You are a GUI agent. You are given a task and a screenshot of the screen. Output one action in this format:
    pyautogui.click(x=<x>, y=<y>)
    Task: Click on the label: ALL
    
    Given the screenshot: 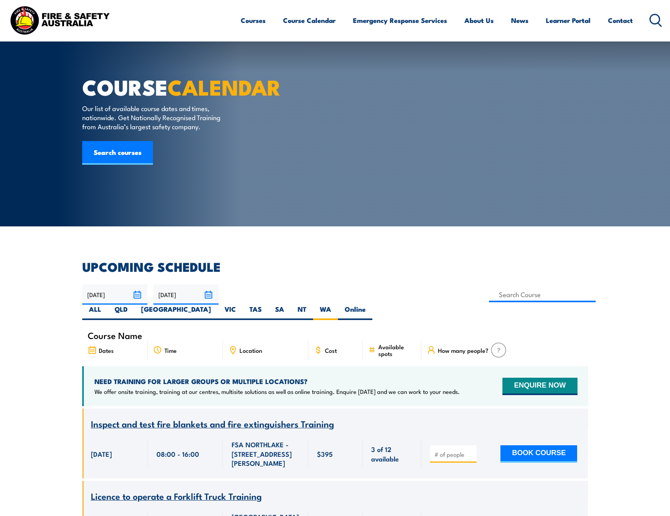 What is the action you would take?
    pyautogui.click(x=95, y=312)
    